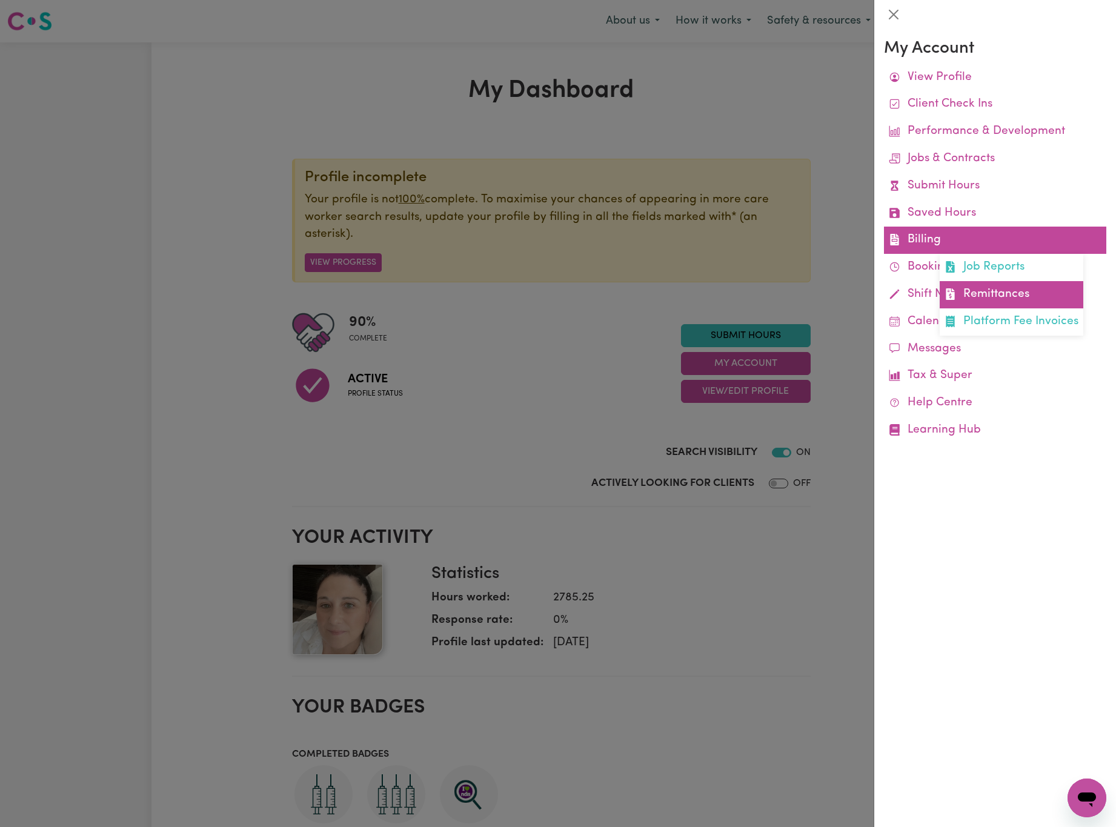  What do you see at coordinates (995, 430) in the screenshot?
I see `a: Learning Hub` at bounding box center [995, 430].